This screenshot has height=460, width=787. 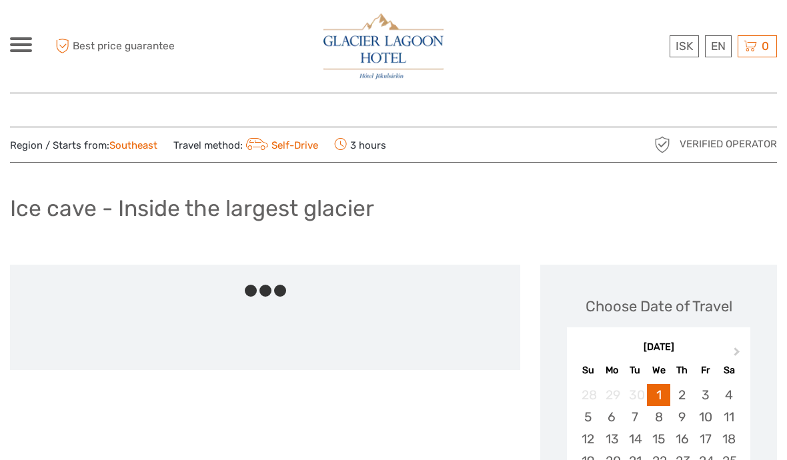 What do you see at coordinates (588, 395) in the screenshot?
I see `div: Not available Sunday, September 28th, 2025` at bounding box center [588, 395].